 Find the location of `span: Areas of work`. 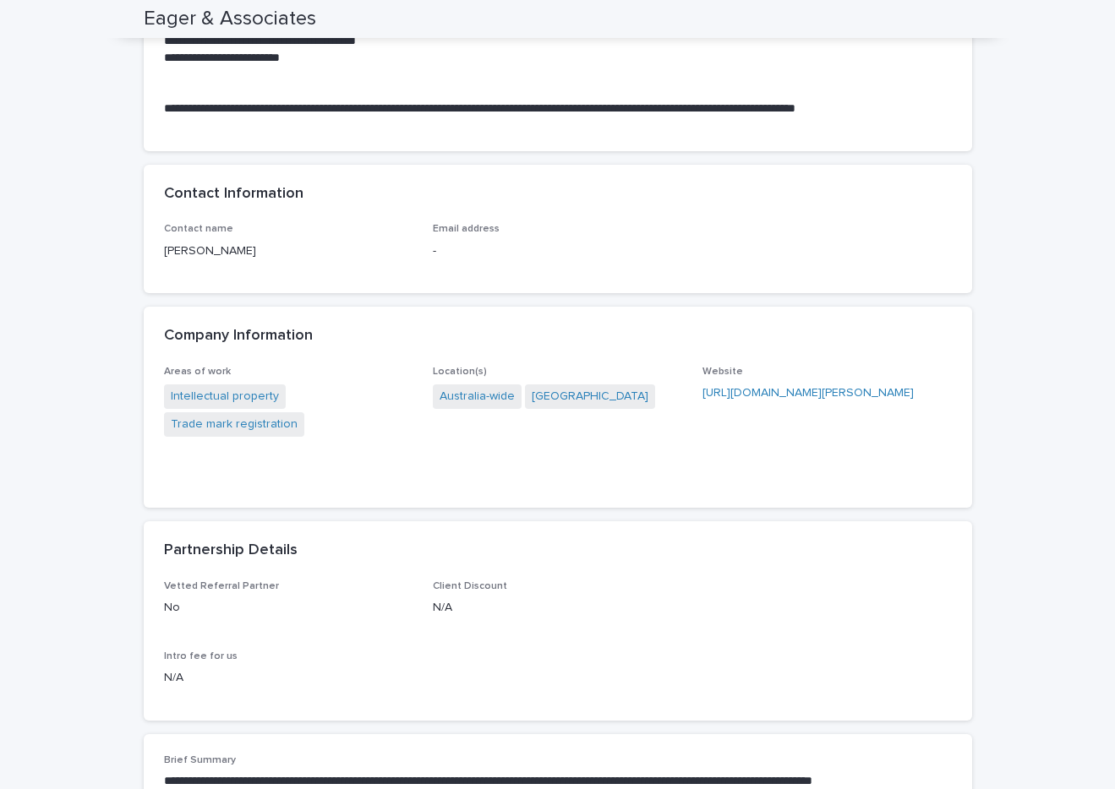

span: Areas of work is located at coordinates (197, 372).